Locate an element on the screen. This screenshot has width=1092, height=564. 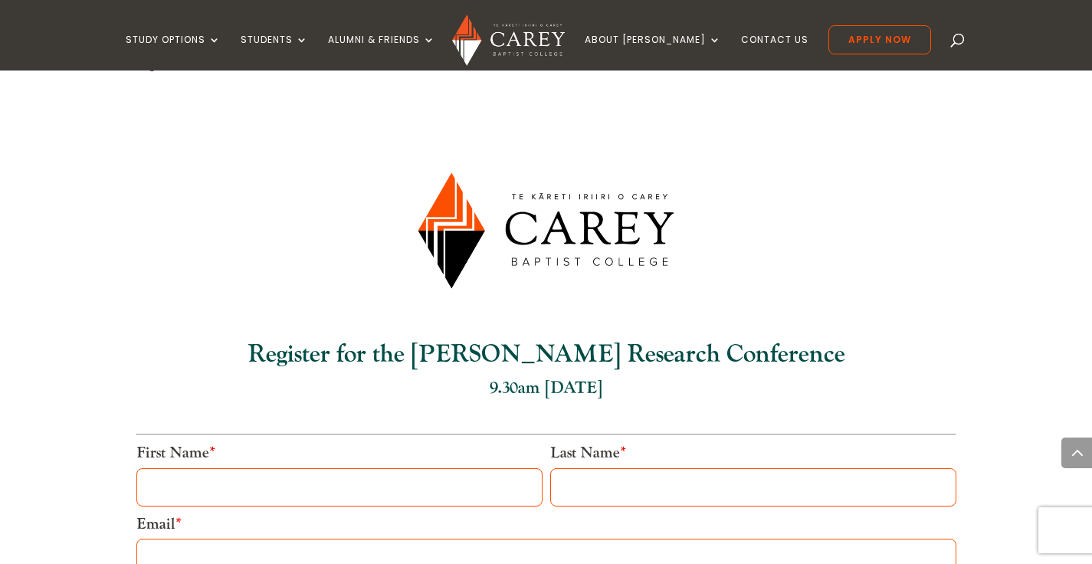
a: Contact Us is located at coordinates (775, 52).